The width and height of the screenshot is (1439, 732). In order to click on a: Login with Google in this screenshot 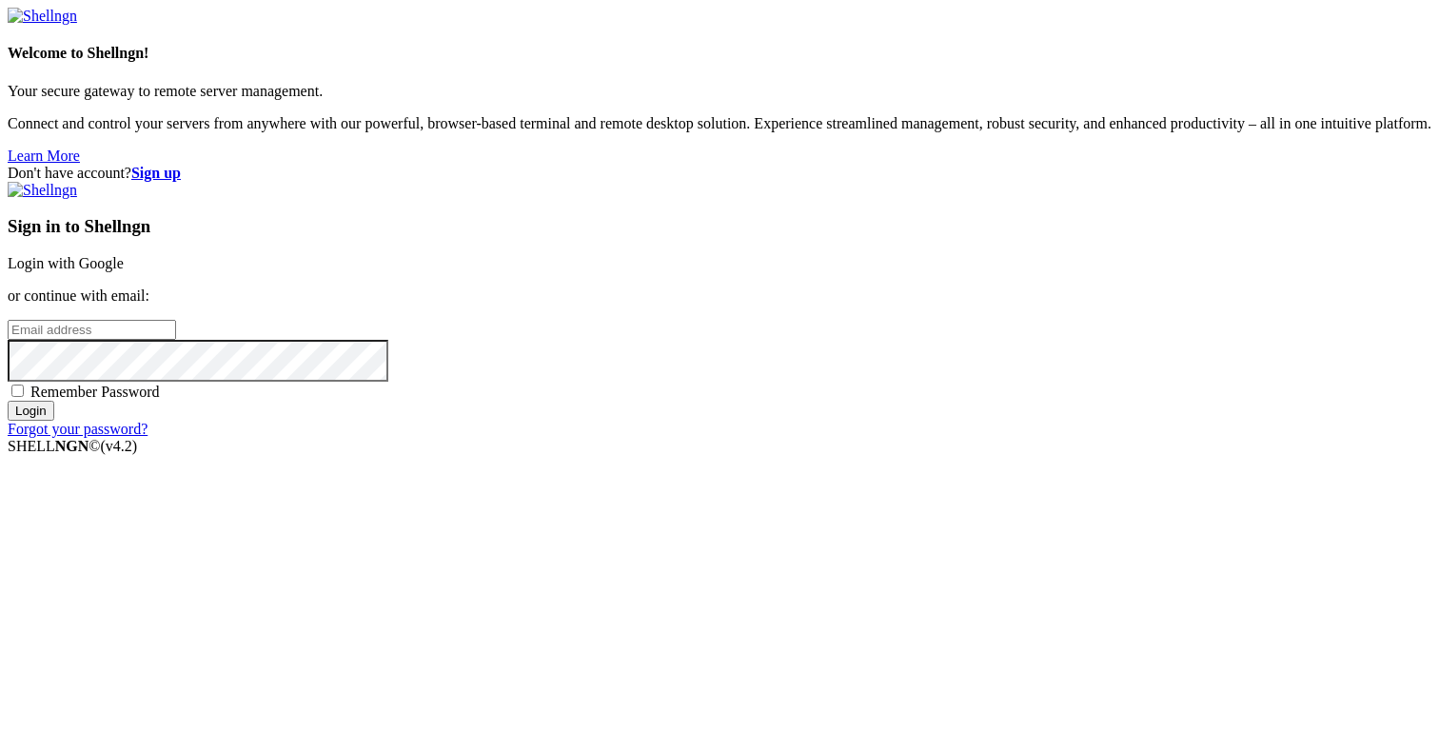, I will do `click(66, 263)`.